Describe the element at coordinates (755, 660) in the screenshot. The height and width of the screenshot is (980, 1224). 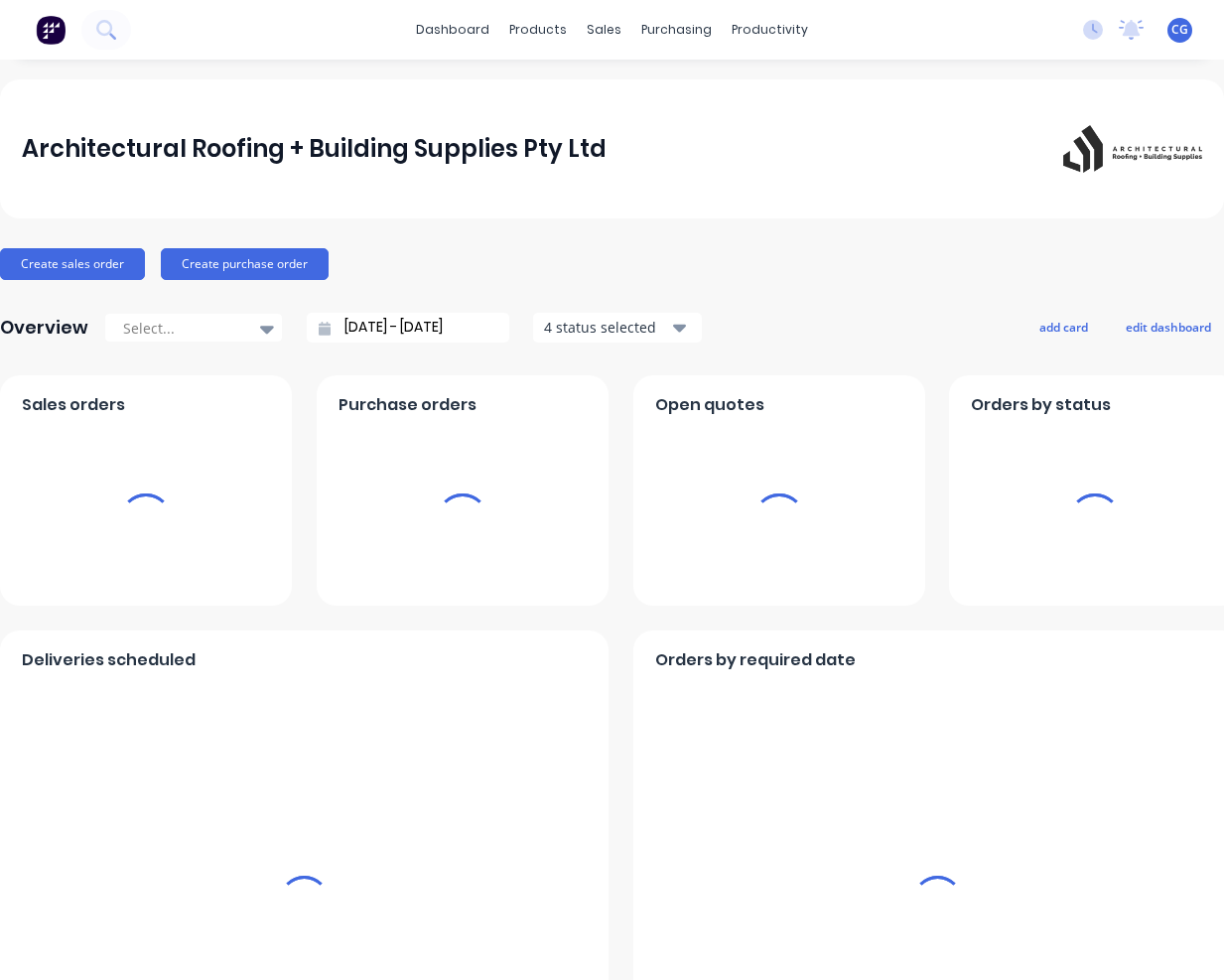
I see `span: Orders by required date` at that location.